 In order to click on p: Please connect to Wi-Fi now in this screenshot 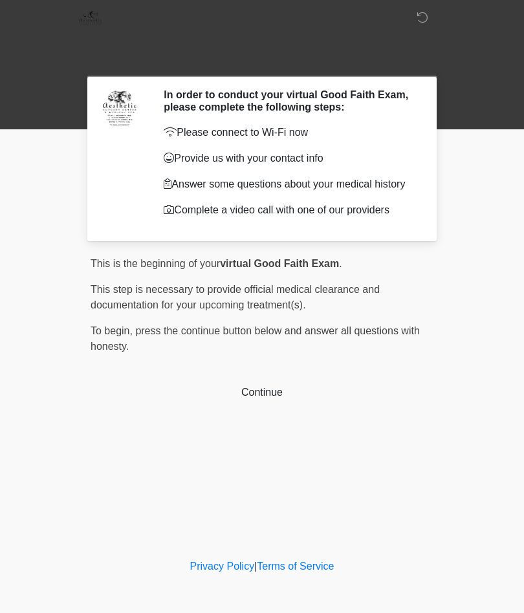, I will do `click(288, 133)`.